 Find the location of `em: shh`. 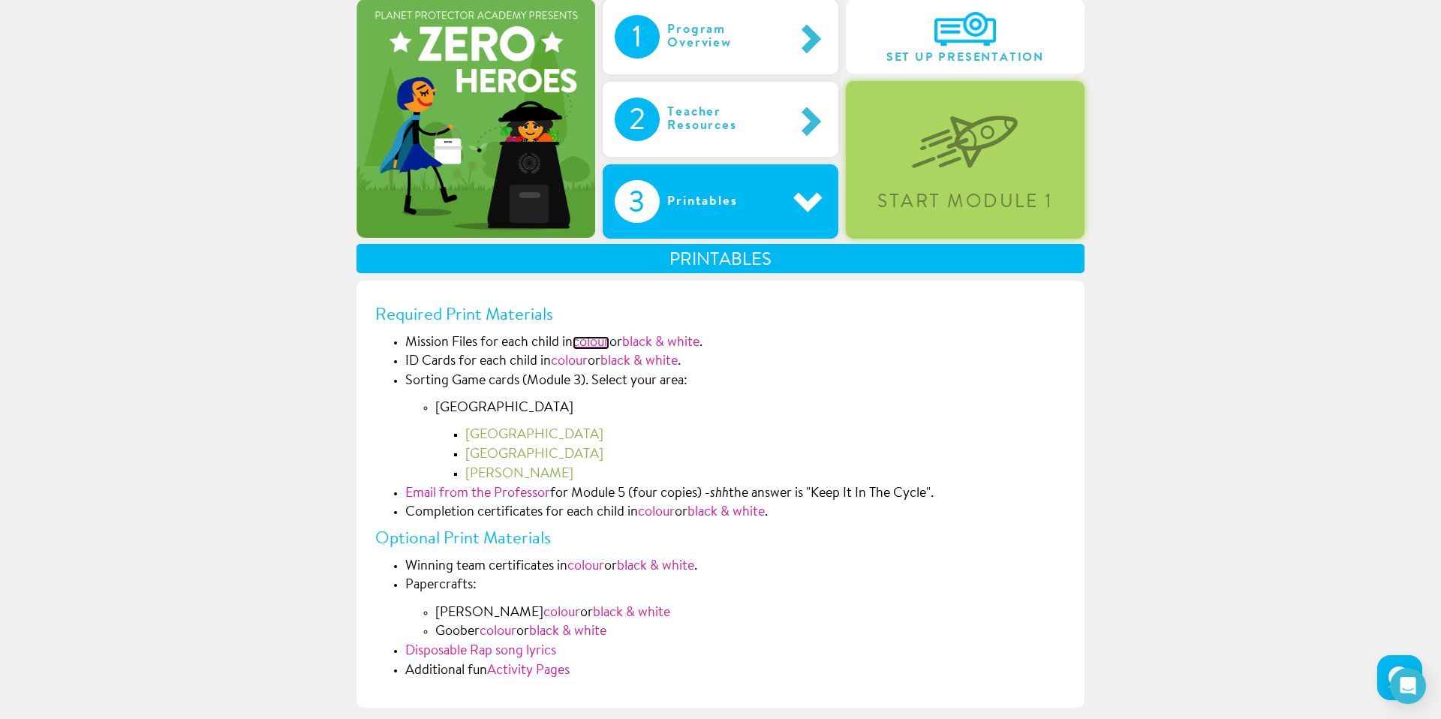

em: shh is located at coordinates (719, 494).